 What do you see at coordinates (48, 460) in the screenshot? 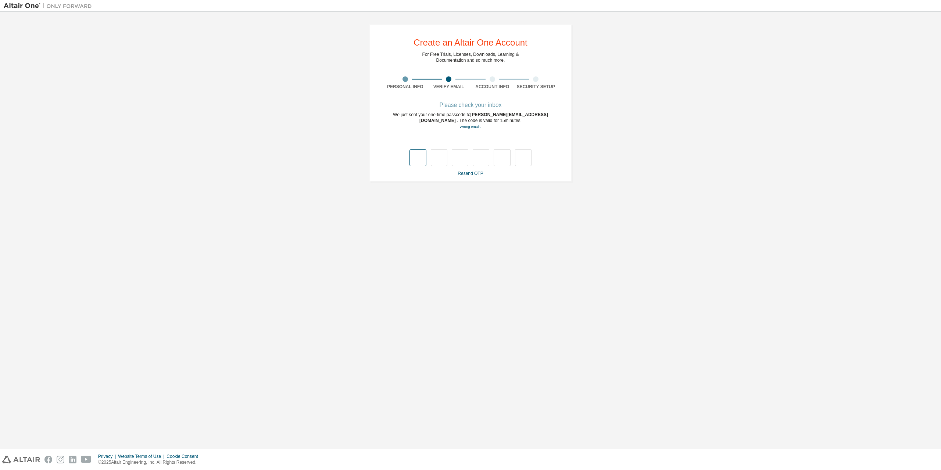
I see `img: facebook.svg` at bounding box center [48, 460].